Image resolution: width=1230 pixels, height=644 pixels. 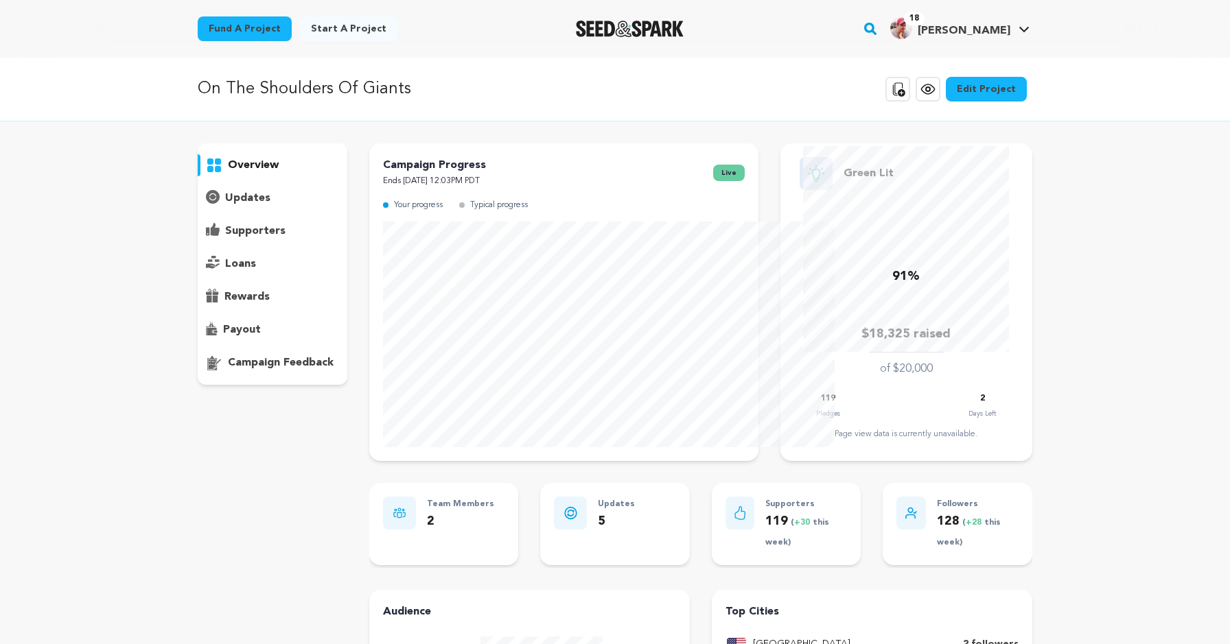 What do you see at coordinates (806, 532) in the screenshot?
I see `p: 119` at bounding box center [806, 532].